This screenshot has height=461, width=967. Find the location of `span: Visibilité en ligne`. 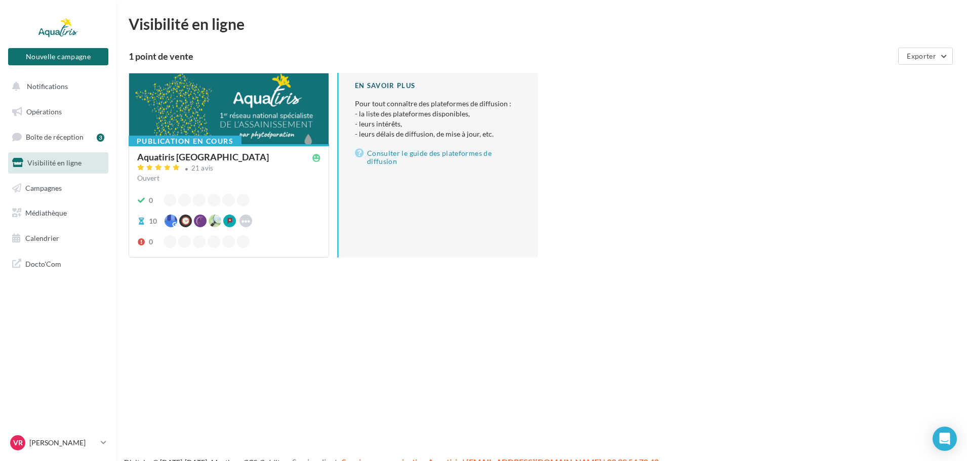

span: Visibilité en ligne is located at coordinates (54, 163).